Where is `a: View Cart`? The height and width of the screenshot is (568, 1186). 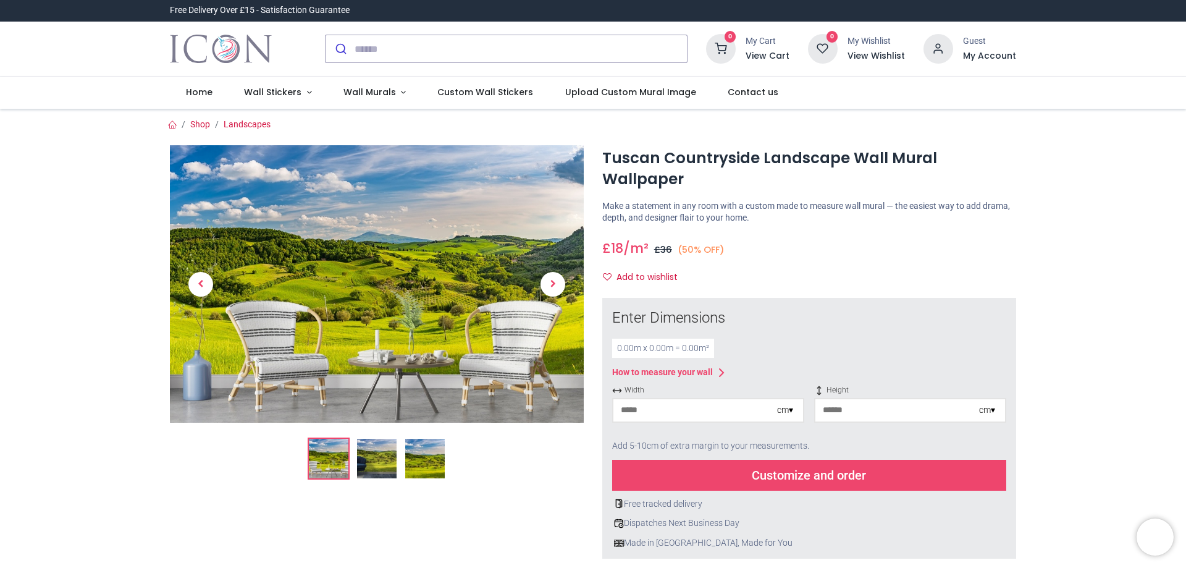
a: View Cart is located at coordinates (767, 56).